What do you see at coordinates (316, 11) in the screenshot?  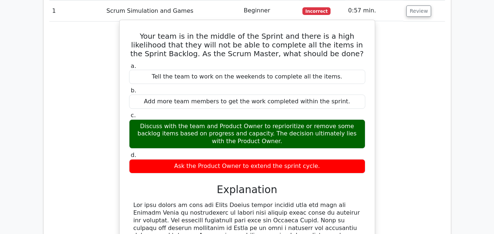 I see `span: Incorrect` at bounding box center [316, 11].